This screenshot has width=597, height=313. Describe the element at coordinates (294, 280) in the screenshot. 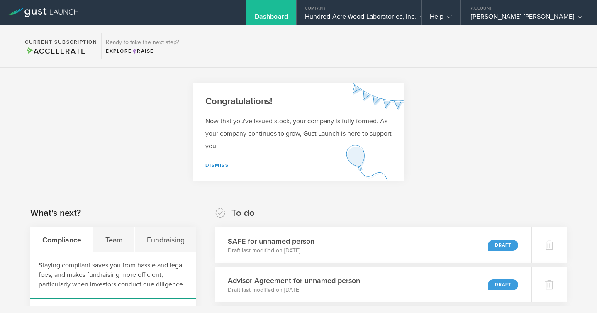

I see `h3: Advisor Agreement for unnamed person` at that location.